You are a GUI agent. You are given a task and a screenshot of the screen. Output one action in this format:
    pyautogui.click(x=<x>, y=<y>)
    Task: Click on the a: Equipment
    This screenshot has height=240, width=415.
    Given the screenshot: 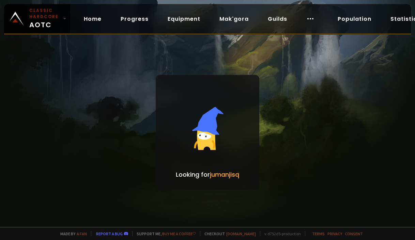 What is the action you would take?
    pyautogui.click(x=184, y=19)
    